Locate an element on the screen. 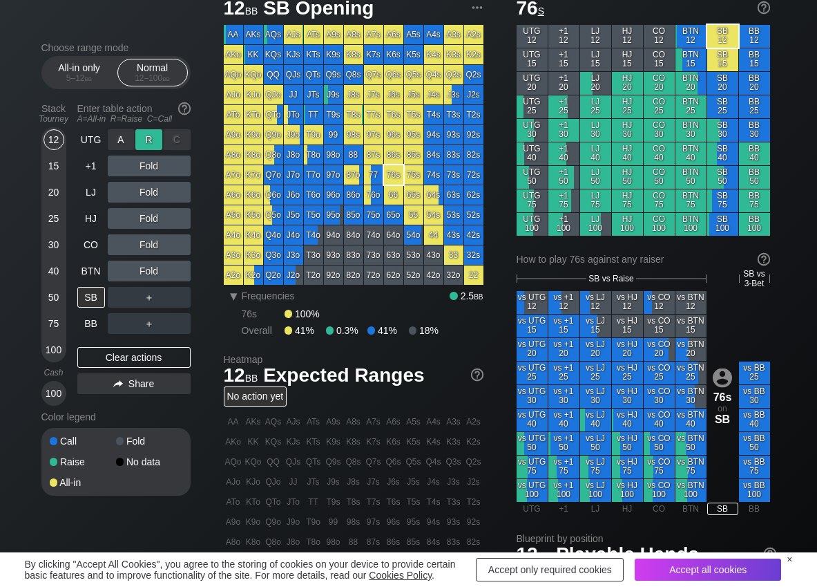  div: CO 40 is located at coordinates (659, 153).